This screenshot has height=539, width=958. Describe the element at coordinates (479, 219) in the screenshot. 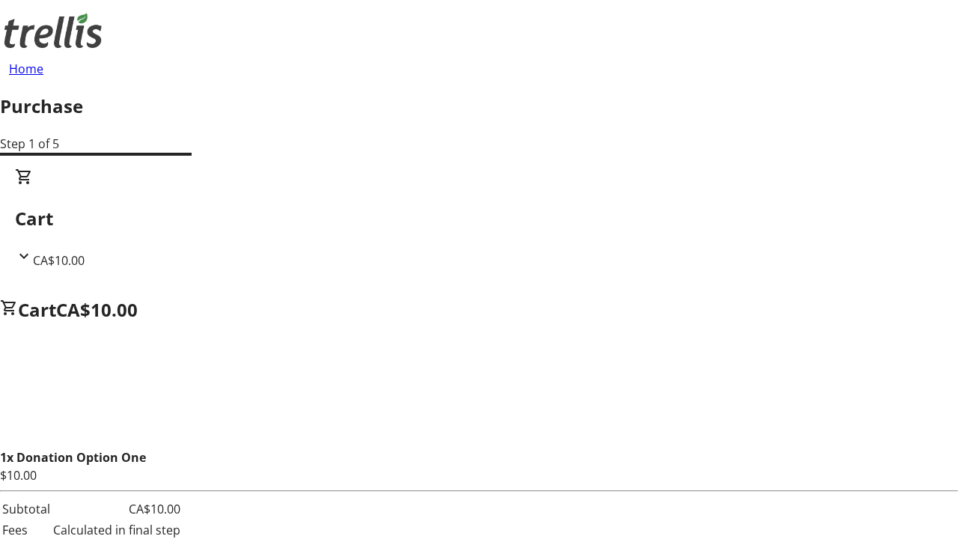

I see `h2: Cart` at that location.